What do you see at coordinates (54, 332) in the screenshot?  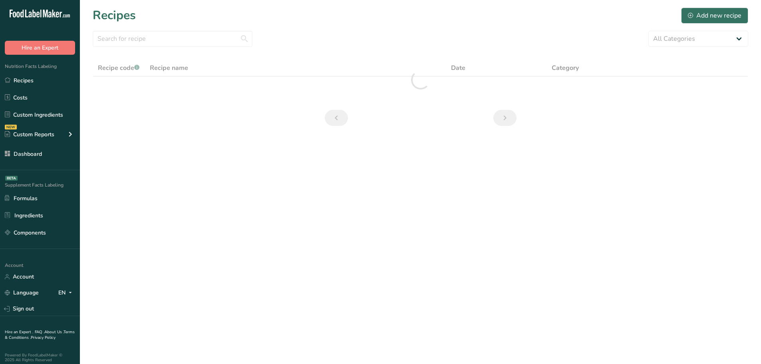 I see `a: About Us .` at bounding box center [54, 332].